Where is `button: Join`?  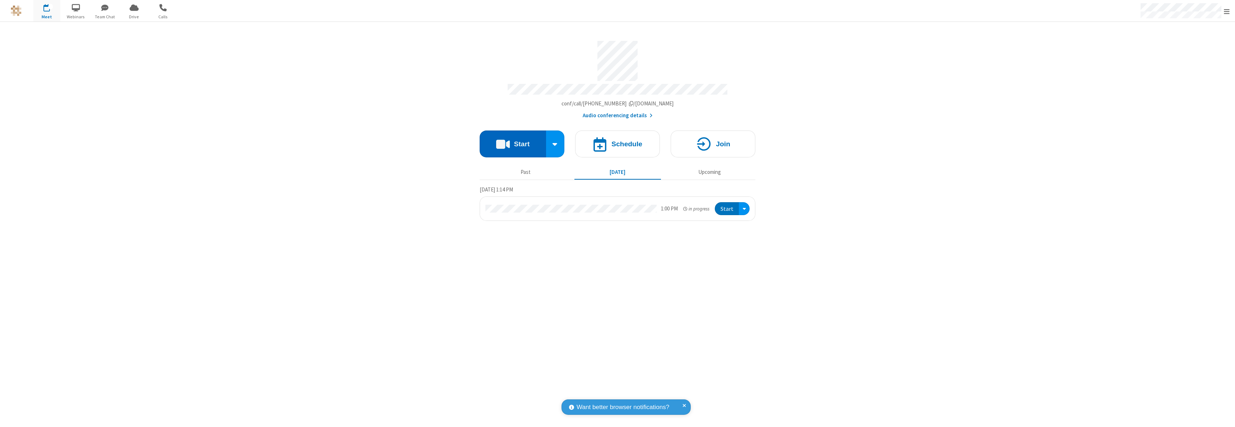 button: Join is located at coordinates (713, 144).